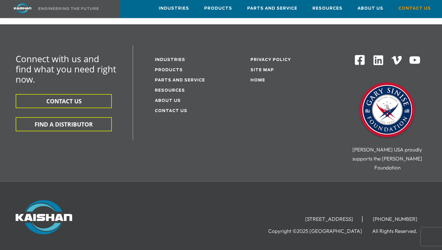 The height and width of the screenshot is (250, 442). I want to click on a: Parts and service, so click(180, 80).